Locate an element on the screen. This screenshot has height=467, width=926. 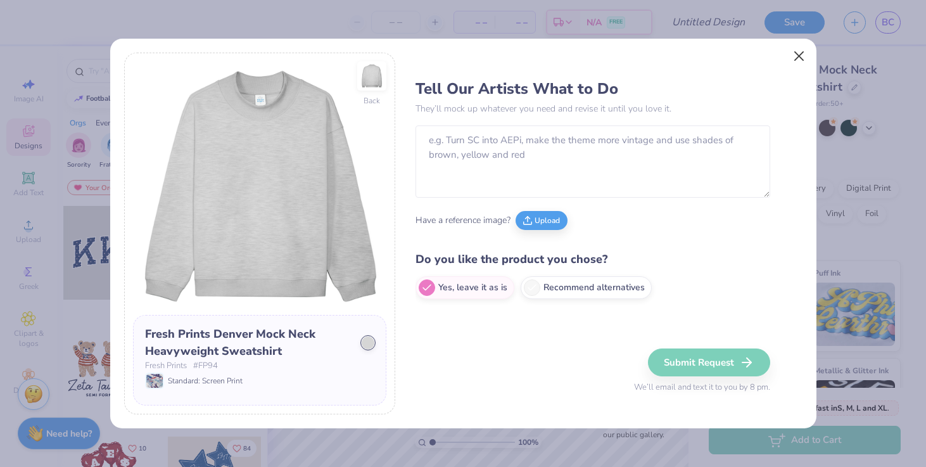
label: Yes, leave it as is is located at coordinates (465, 287).